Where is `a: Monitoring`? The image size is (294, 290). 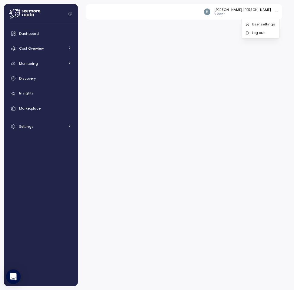 a: Monitoring is located at coordinates (41, 64).